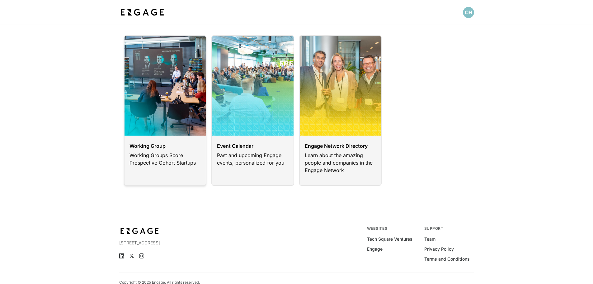 The image size is (593, 284). I want to click on ul: Social media, so click(173, 256).